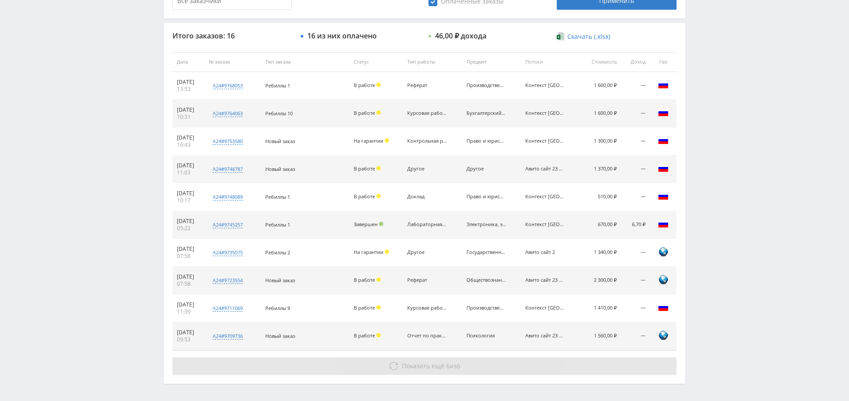 This screenshot has width=849, height=401. Describe the element at coordinates (228, 114) in the screenshot. I see `div: a24#9764063` at that location.